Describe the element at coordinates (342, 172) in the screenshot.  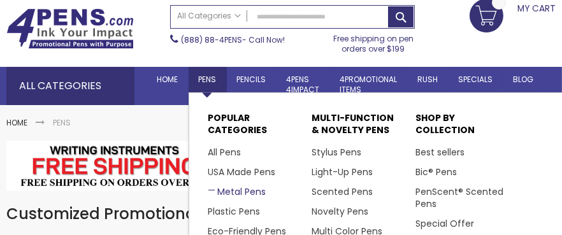
I see `a: Light-Up Pens` at that location.